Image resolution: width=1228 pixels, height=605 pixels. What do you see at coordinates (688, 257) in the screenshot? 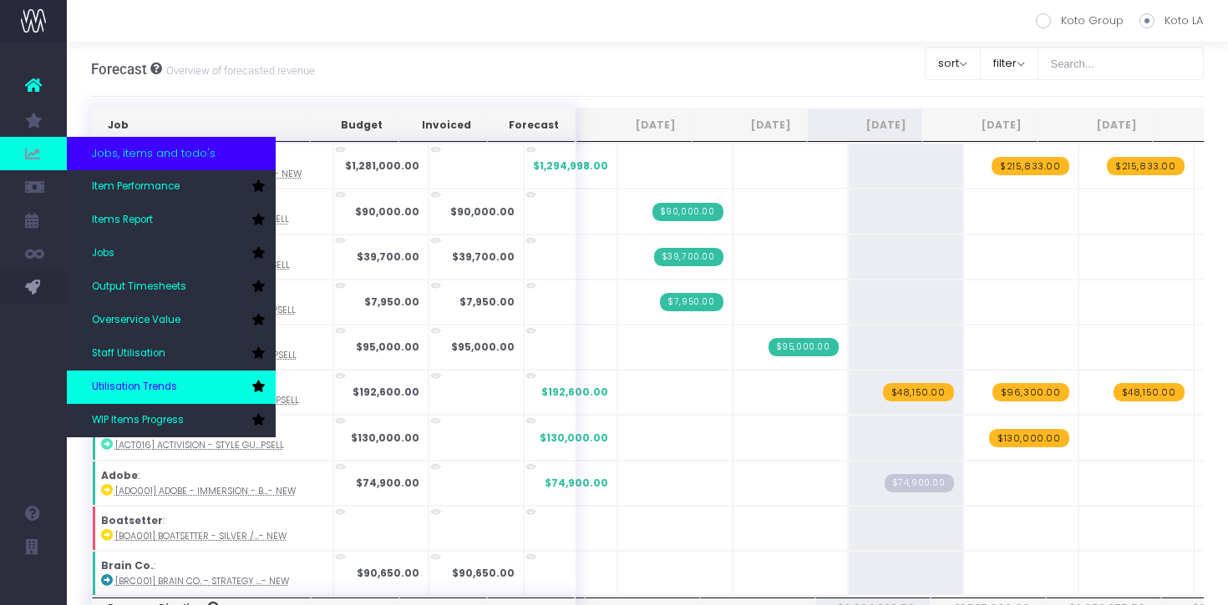
I see `span: Streamtime Invoice: 909 – 2K Games - Key Art` at bounding box center [688, 257].